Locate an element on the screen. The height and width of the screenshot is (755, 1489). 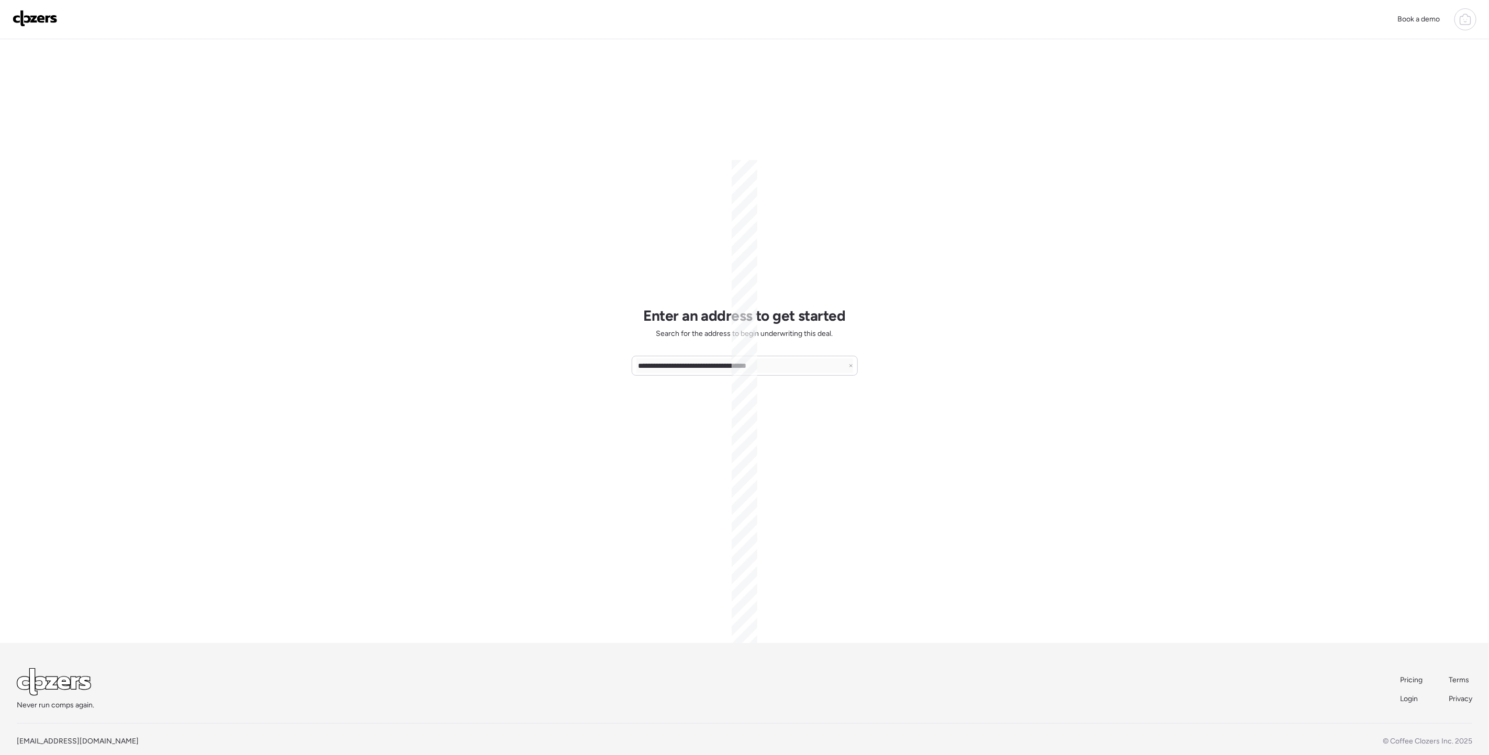
span: Pricing is located at coordinates (1411, 680).